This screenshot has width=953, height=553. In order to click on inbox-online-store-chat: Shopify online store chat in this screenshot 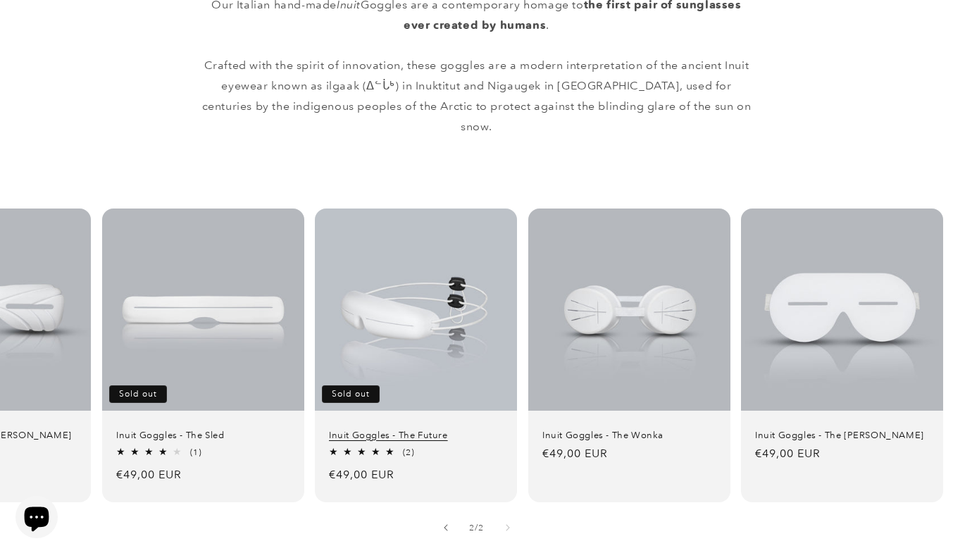, I will do `click(37, 519)`.